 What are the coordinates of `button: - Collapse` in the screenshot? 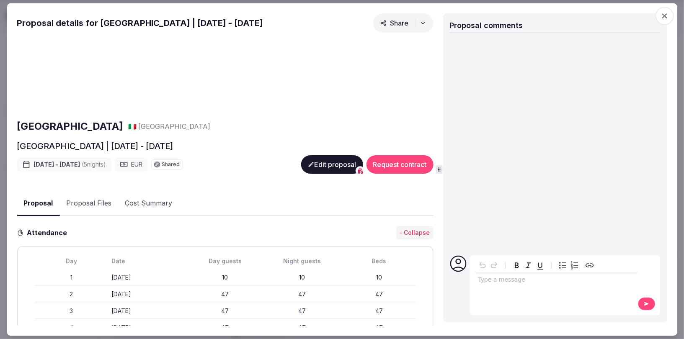 It's located at (415, 233).